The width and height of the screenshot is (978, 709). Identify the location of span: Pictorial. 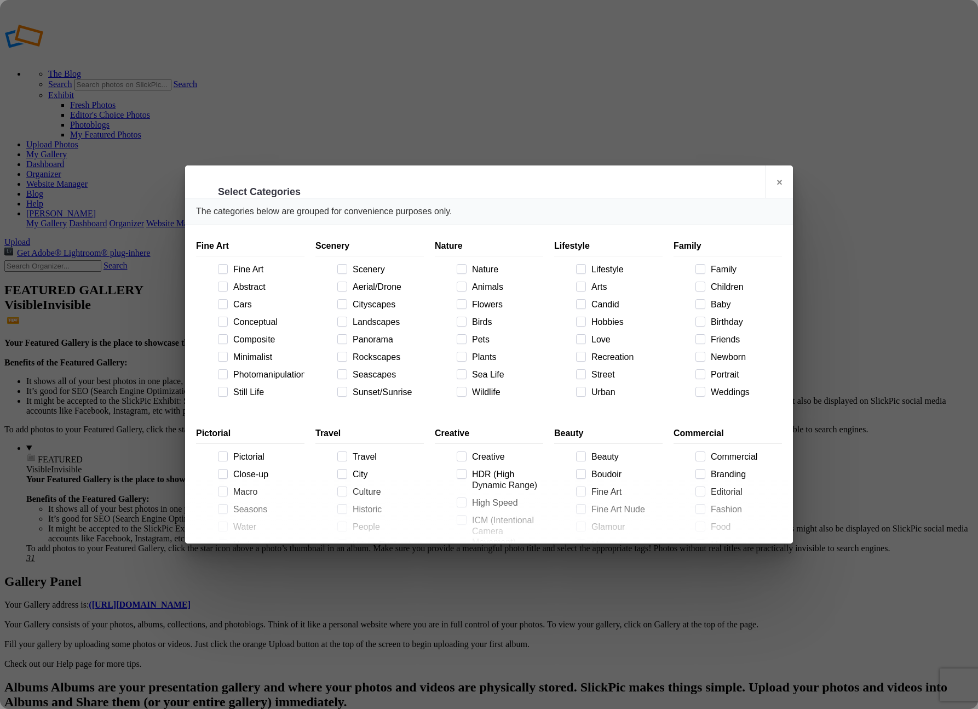
(267, 457).